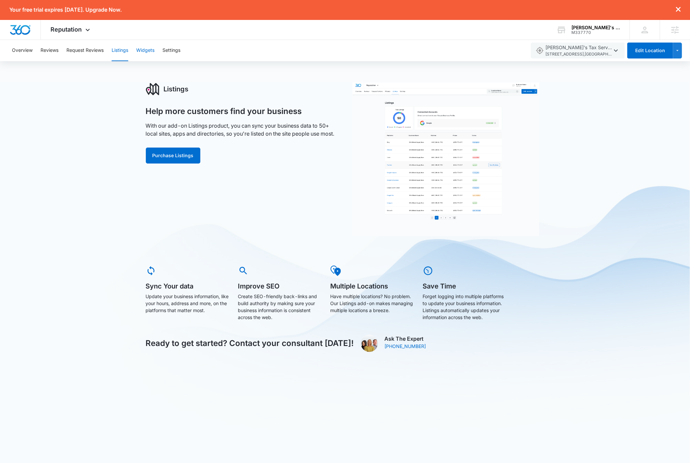 The width and height of the screenshot is (690, 463). What do you see at coordinates (405, 339) in the screenshot?
I see `span: Ask the Expert` at bounding box center [405, 339].